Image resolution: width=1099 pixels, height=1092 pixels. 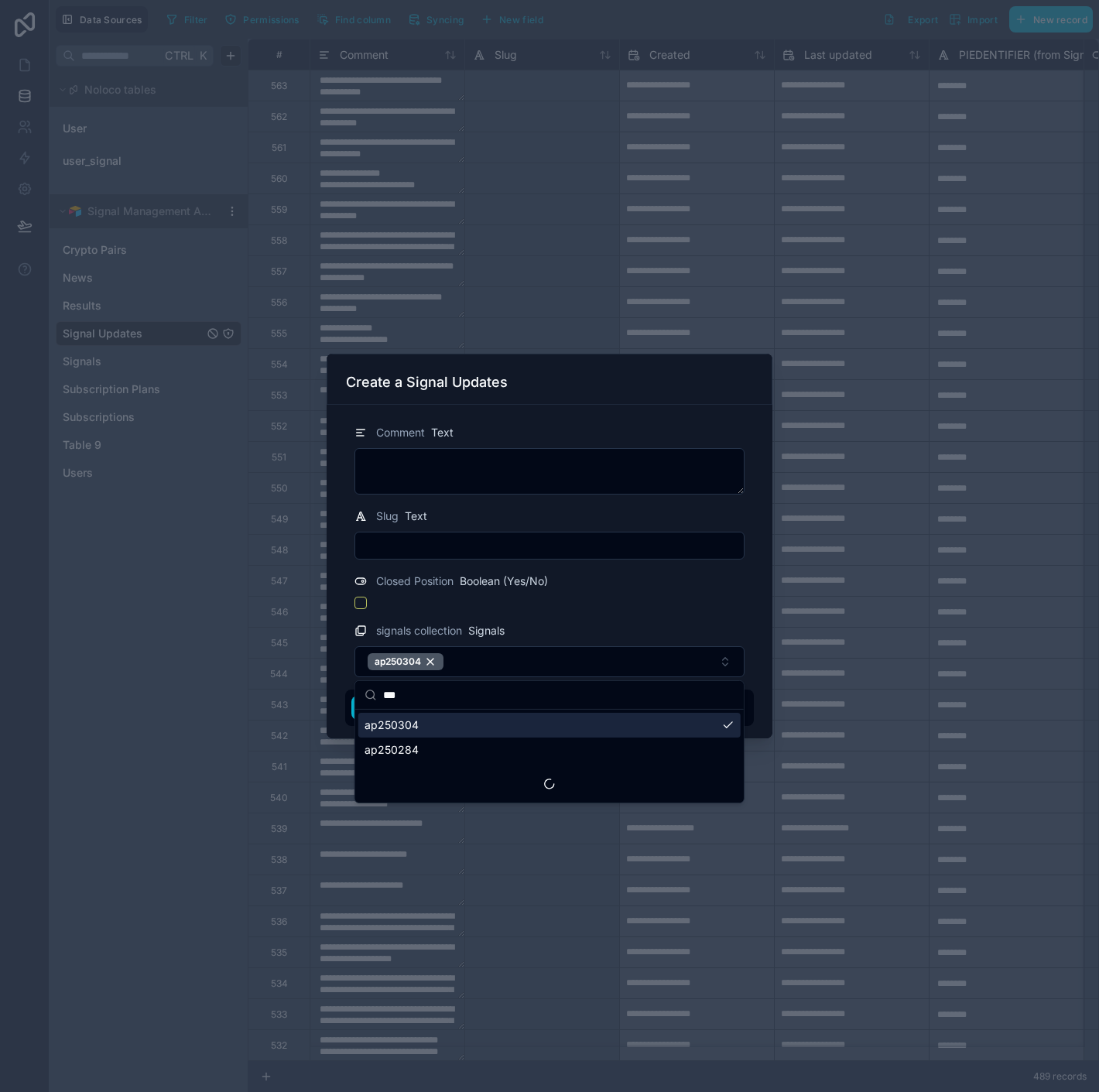 I want to click on span: Comment, so click(x=400, y=433).